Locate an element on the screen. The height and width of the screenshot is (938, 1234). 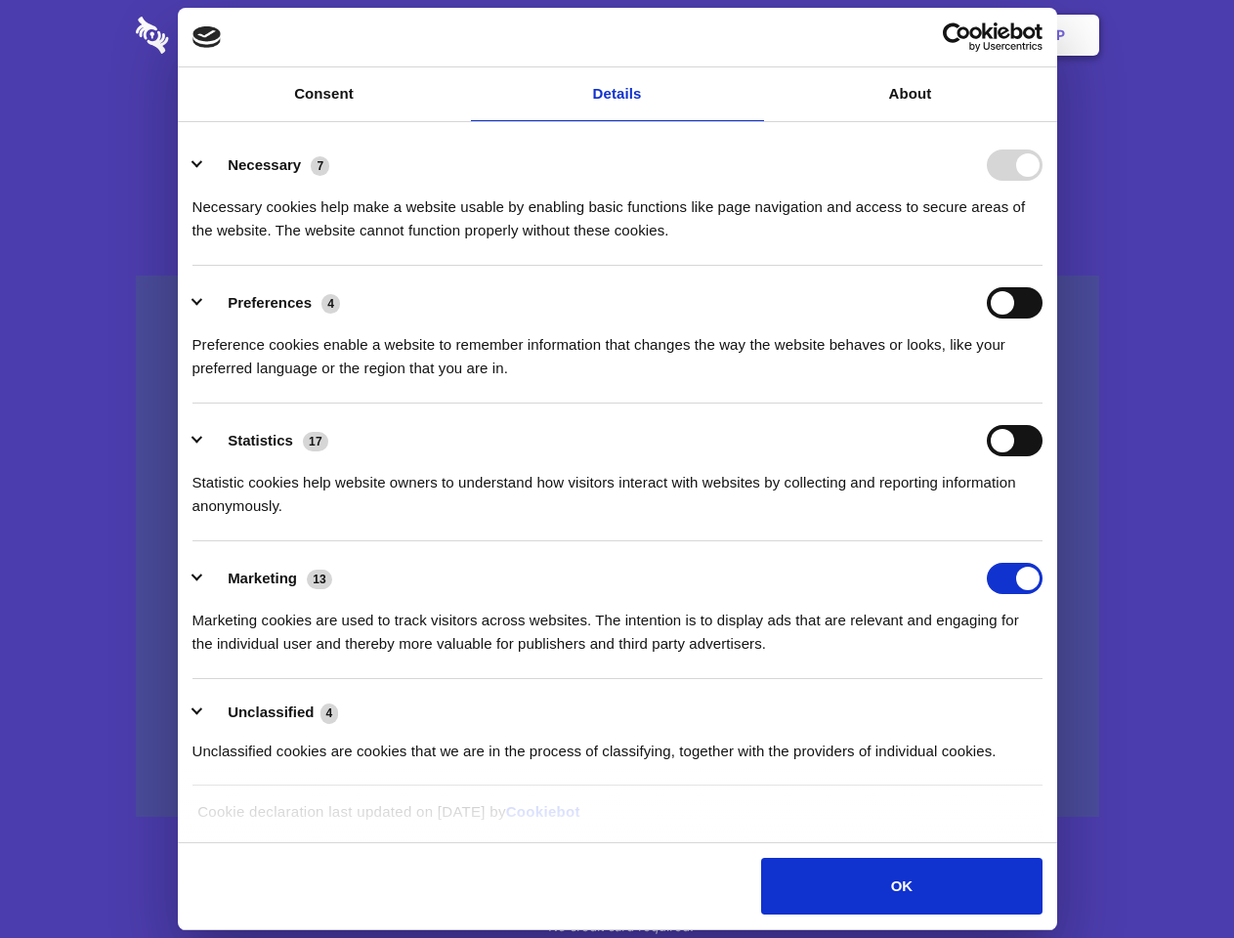
label: Necessary is located at coordinates (264, 164).